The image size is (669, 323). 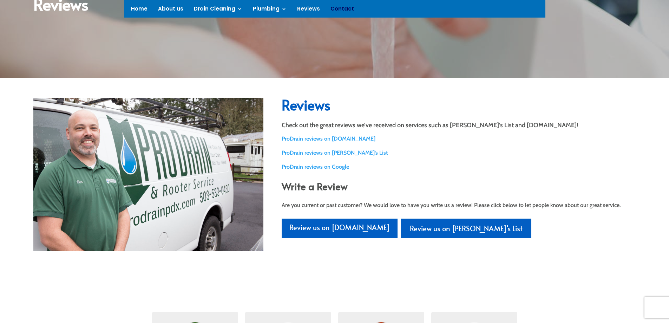 What do you see at coordinates (459, 205) in the screenshot?
I see `p: Are you current or past customer? We would love to have you write us a review! Please click below...` at bounding box center [459, 205].